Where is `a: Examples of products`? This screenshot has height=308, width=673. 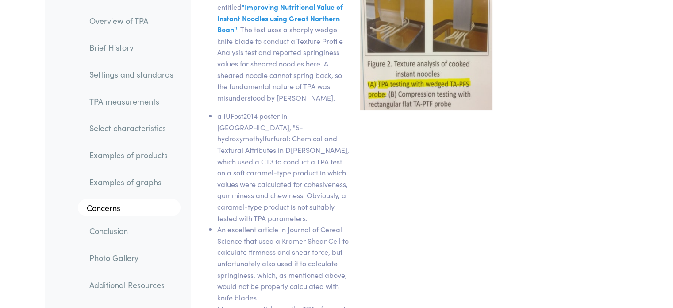 a: Examples of products is located at coordinates (131, 155).